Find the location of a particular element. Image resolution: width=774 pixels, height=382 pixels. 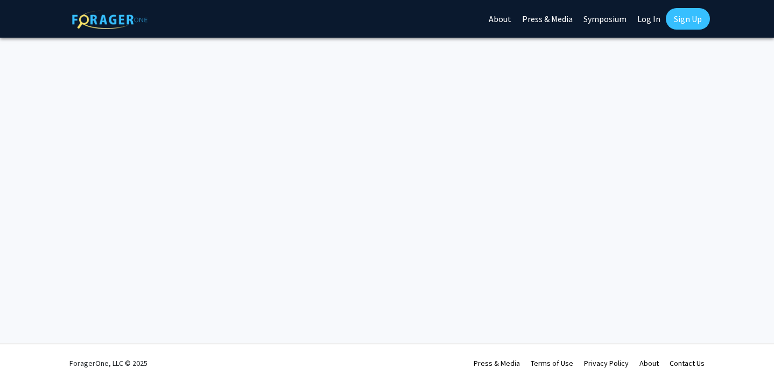

img: ForagerOne Logo is located at coordinates (110, 19).